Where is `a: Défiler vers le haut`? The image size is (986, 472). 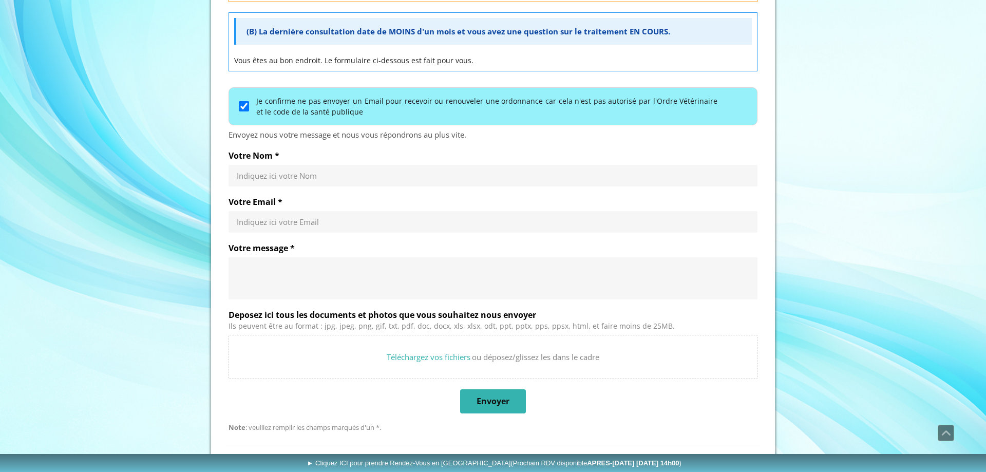
a: Défiler vers le haut is located at coordinates (946, 433).